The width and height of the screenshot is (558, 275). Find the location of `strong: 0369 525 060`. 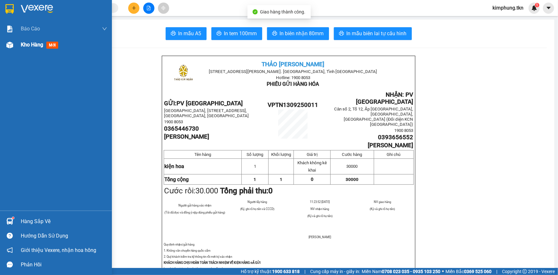

strong: 0369 525 060 is located at coordinates (478, 271).